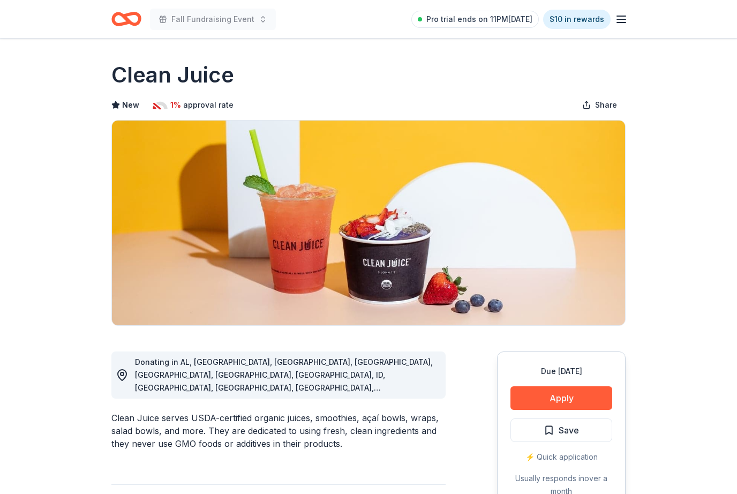  I want to click on span: approval rate, so click(208, 105).